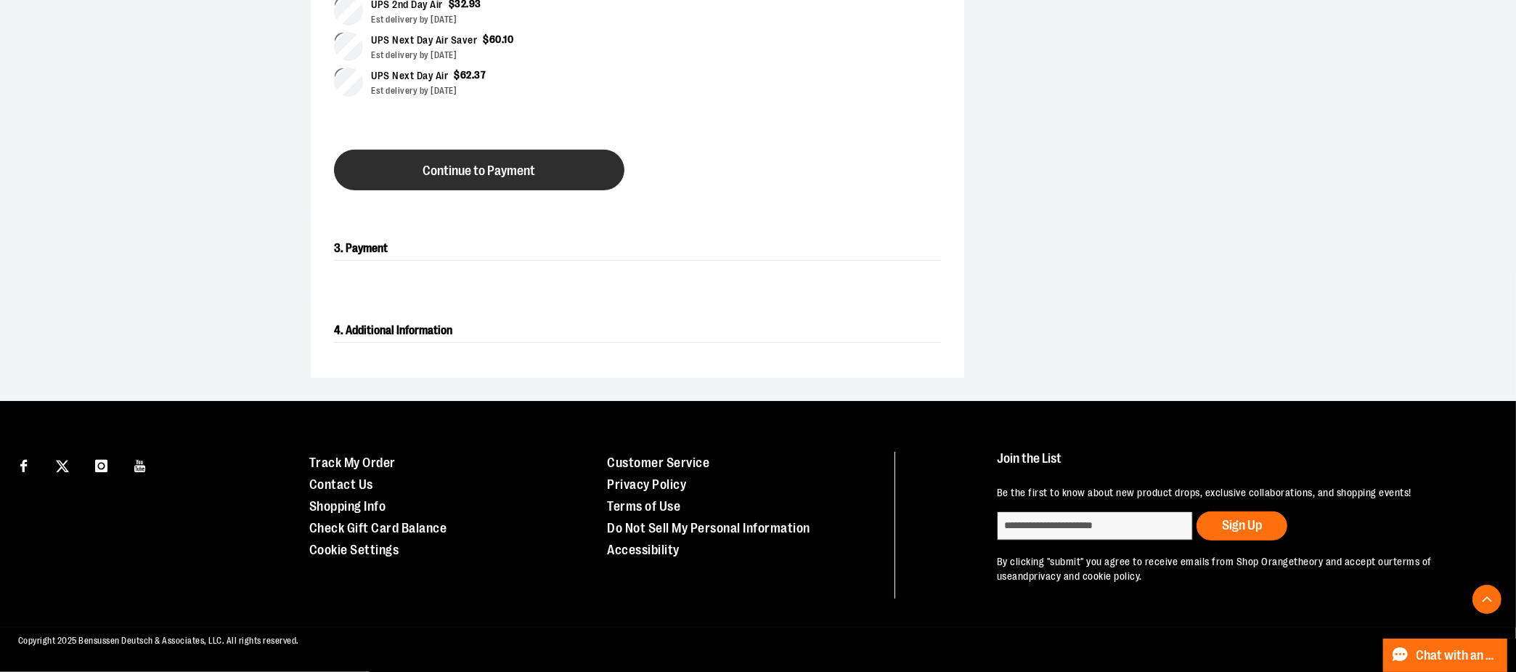 This screenshot has width=1516, height=672. What do you see at coordinates (709, 528) in the screenshot?
I see `a: Do Not Sell My Personal Information` at bounding box center [709, 528].